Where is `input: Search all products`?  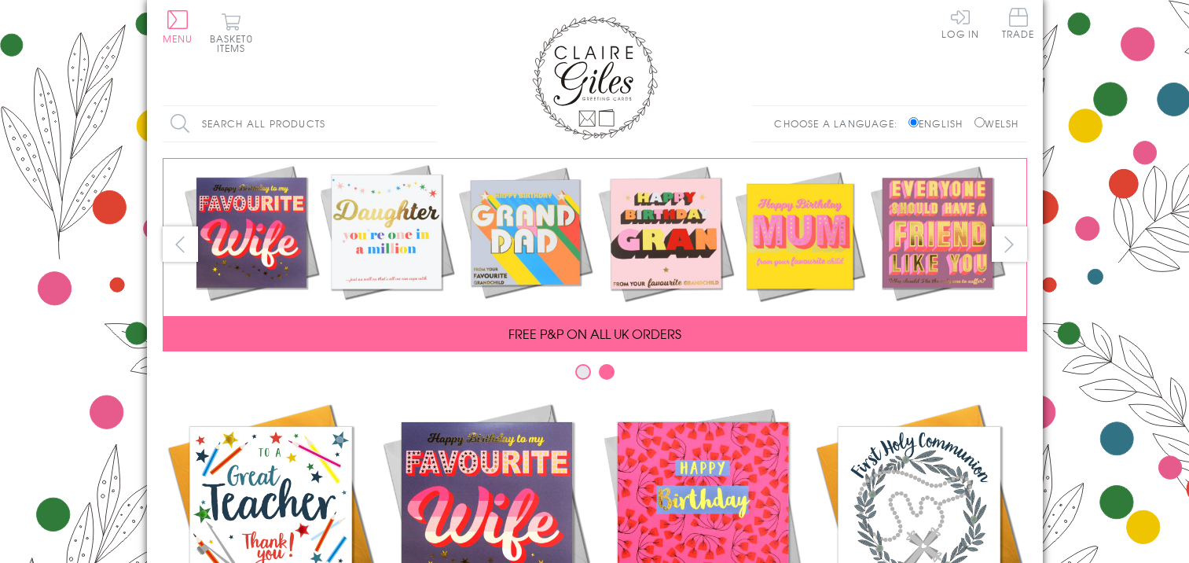
input: Search all products is located at coordinates (300, 123).